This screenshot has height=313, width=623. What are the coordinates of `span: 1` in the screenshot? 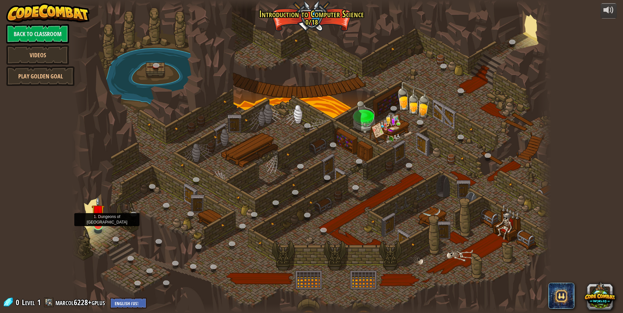 It's located at (39, 302).